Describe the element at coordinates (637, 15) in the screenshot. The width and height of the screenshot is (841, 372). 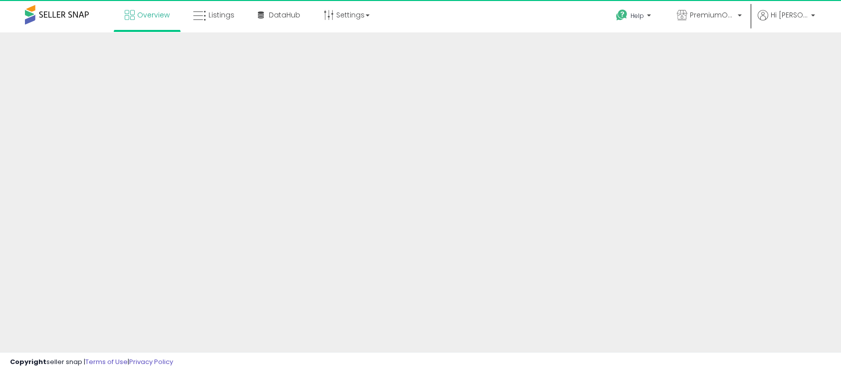
I see `span: Help` at that location.